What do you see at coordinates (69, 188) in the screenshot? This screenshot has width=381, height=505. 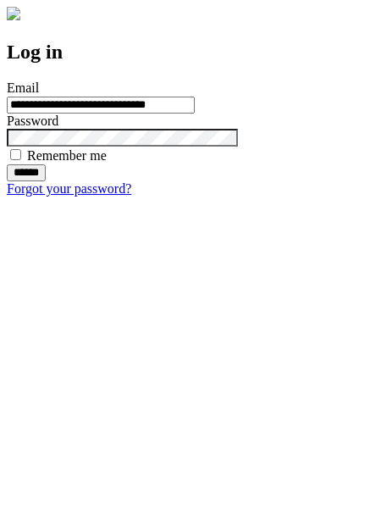 I see `a: Forgot your password?` at bounding box center [69, 188].